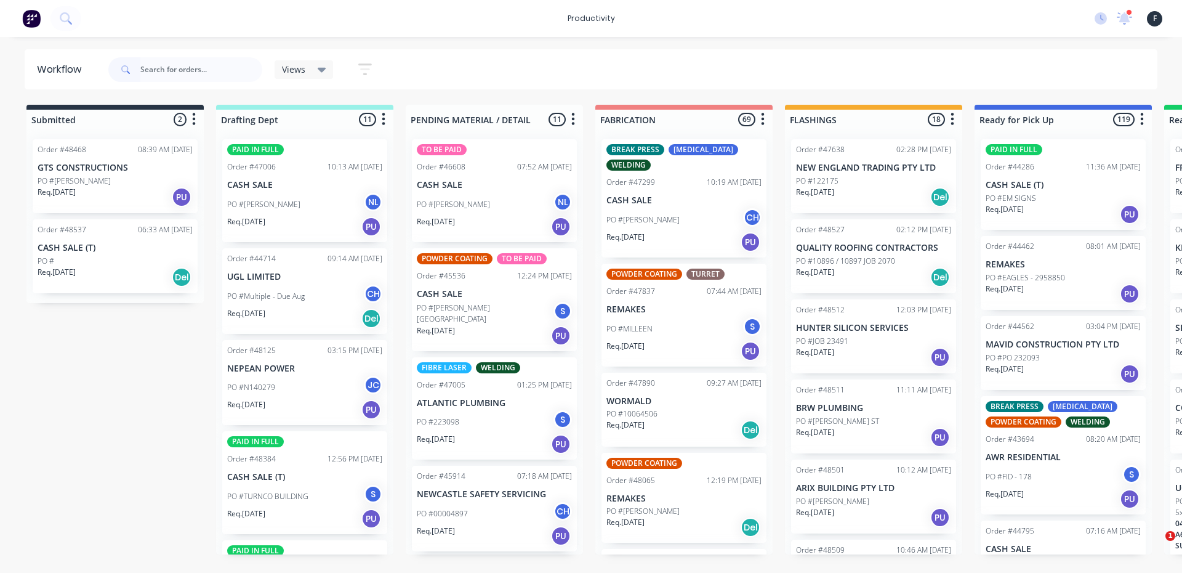 Image resolution: width=1182 pixels, height=573 pixels. Describe the element at coordinates (631, 480) in the screenshot. I see `div: Order #48065` at that location.